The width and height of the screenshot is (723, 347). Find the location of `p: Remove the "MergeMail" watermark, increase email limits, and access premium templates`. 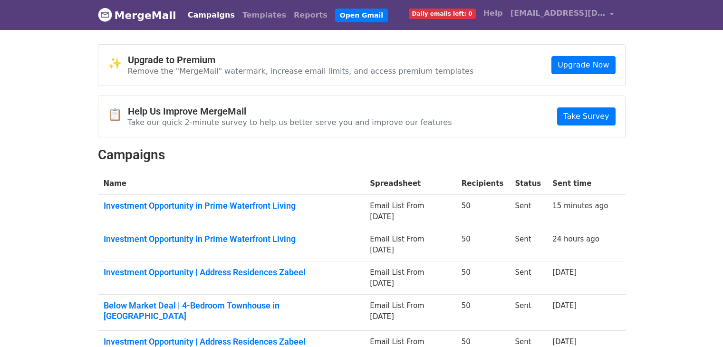

p: Remove the "MergeMail" watermark, increase email limits, and access premium templates is located at coordinates (301, 71).